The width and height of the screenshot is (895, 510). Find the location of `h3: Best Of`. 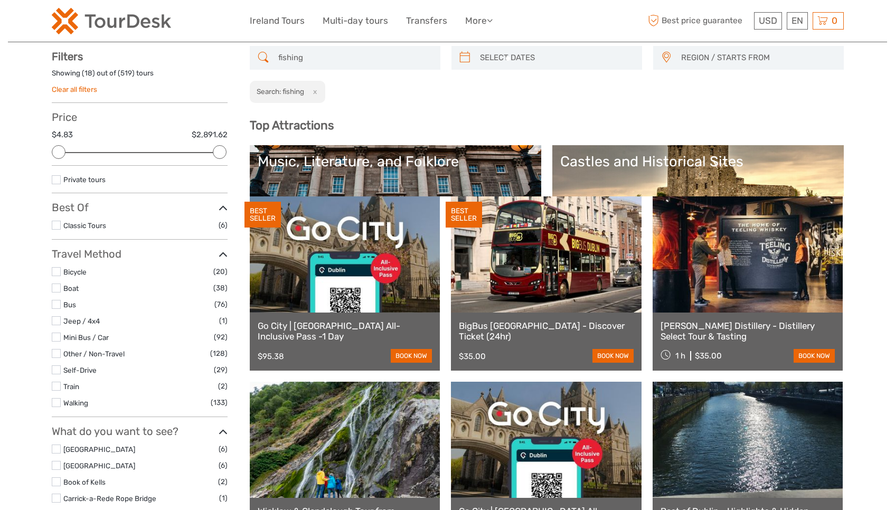

h3: Best Of is located at coordinates (139, 207).